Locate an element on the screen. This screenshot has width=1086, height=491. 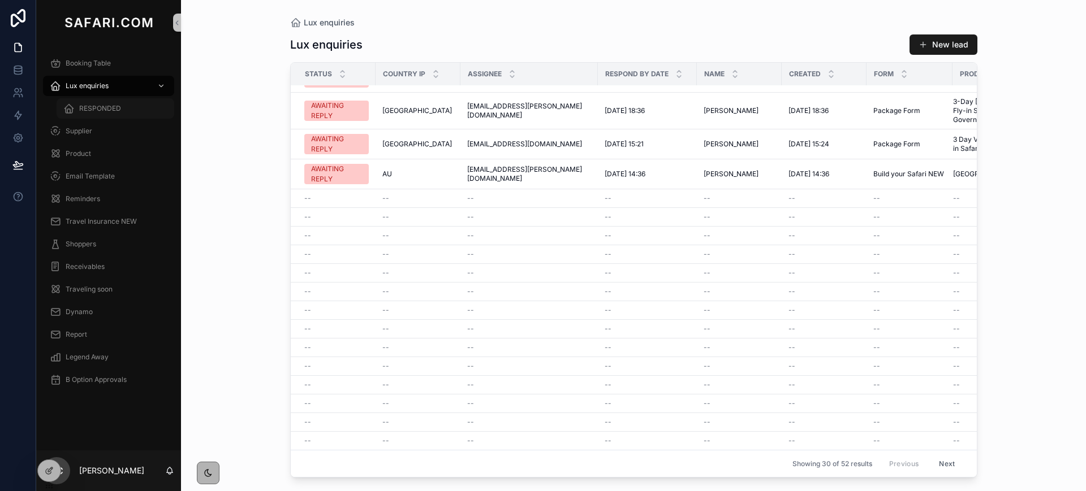
a: Build your Safari NEW is located at coordinates (909, 174).